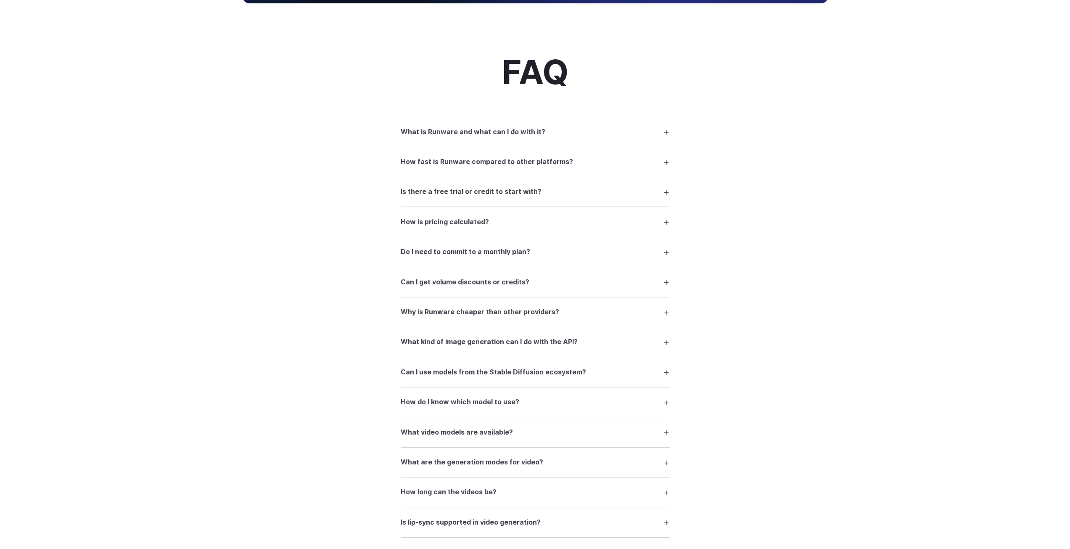 The height and width of the screenshot is (549, 1070). What do you see at coordinates (480, 312) in the screenshot?
I see `h3: Why is Runware cheaper than other providers?` at bounding box center [480, 312].